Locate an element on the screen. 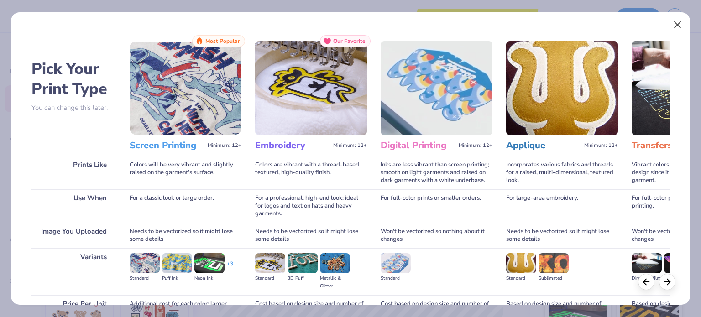 The image size is (701, 317). div: + 3 is located at coordinates (230, 268).